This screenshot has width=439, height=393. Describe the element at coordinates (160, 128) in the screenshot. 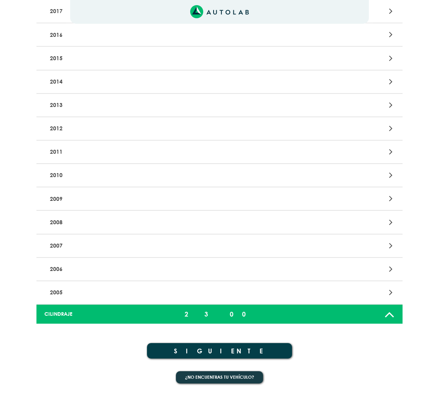

I see `p: 2012` at that location.